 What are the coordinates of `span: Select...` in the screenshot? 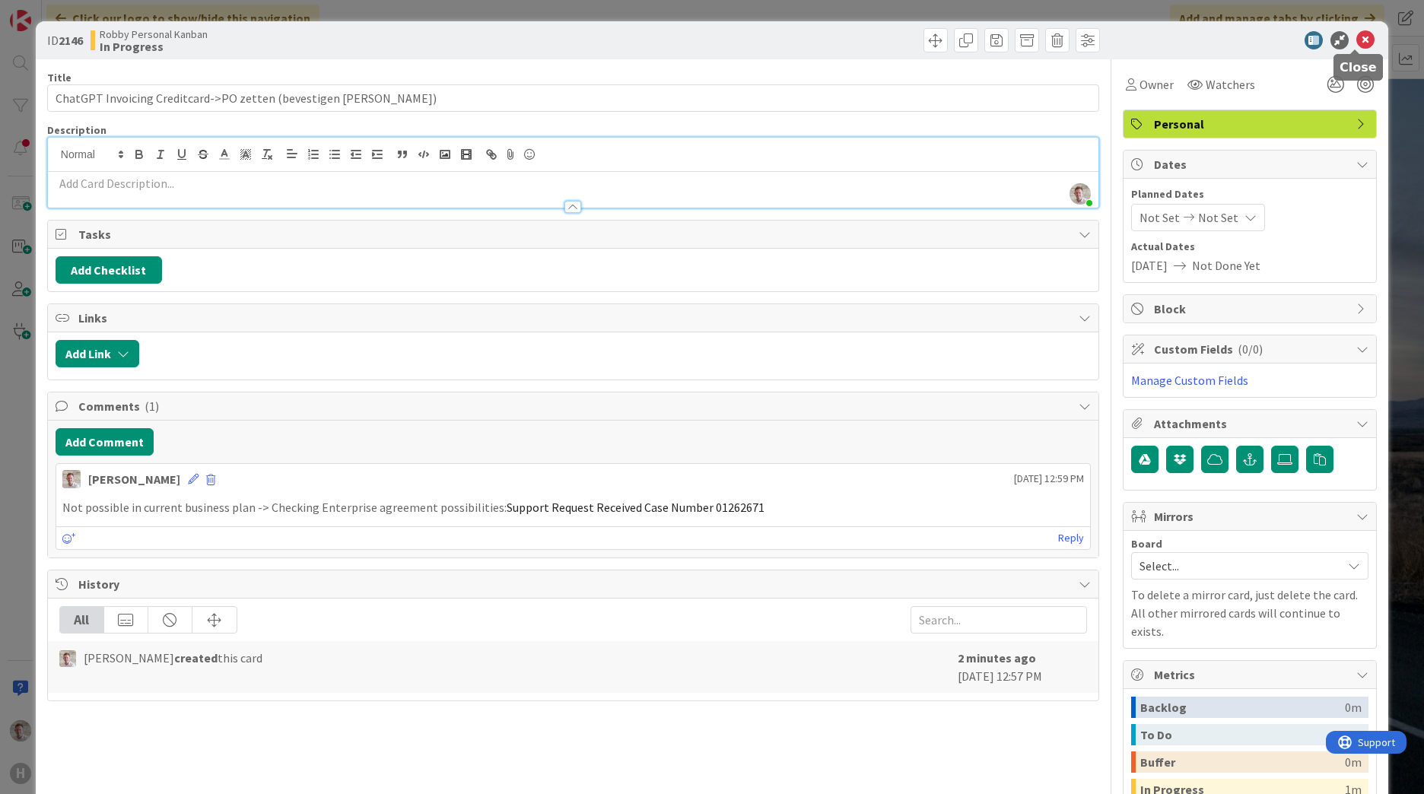 It's located at (1236, 566).